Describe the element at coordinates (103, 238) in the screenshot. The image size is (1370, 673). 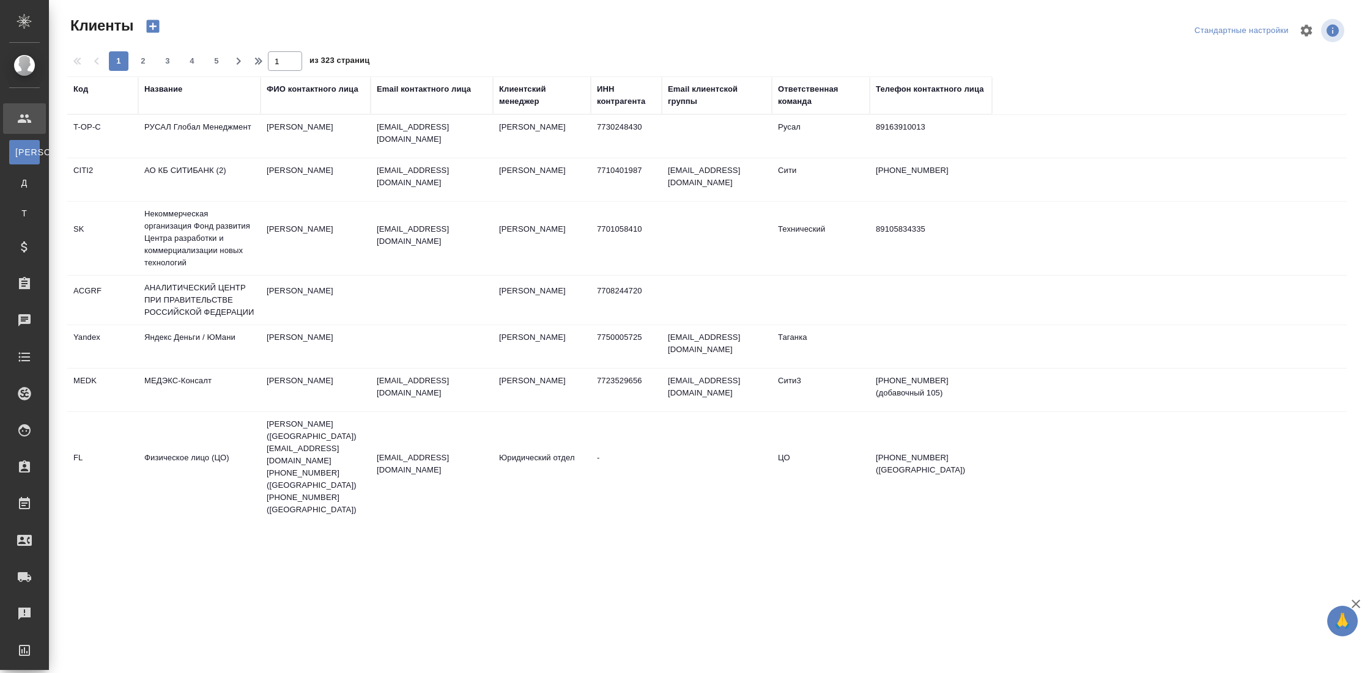
I see `td: SK` at that location.